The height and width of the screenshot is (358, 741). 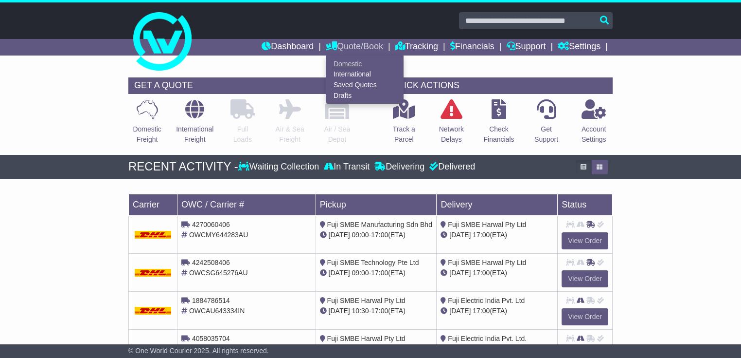 What do you see at coordinates (404, 134) in the screenshot?
I see `p: Track a Parcel` at bounding box center [404, 134].